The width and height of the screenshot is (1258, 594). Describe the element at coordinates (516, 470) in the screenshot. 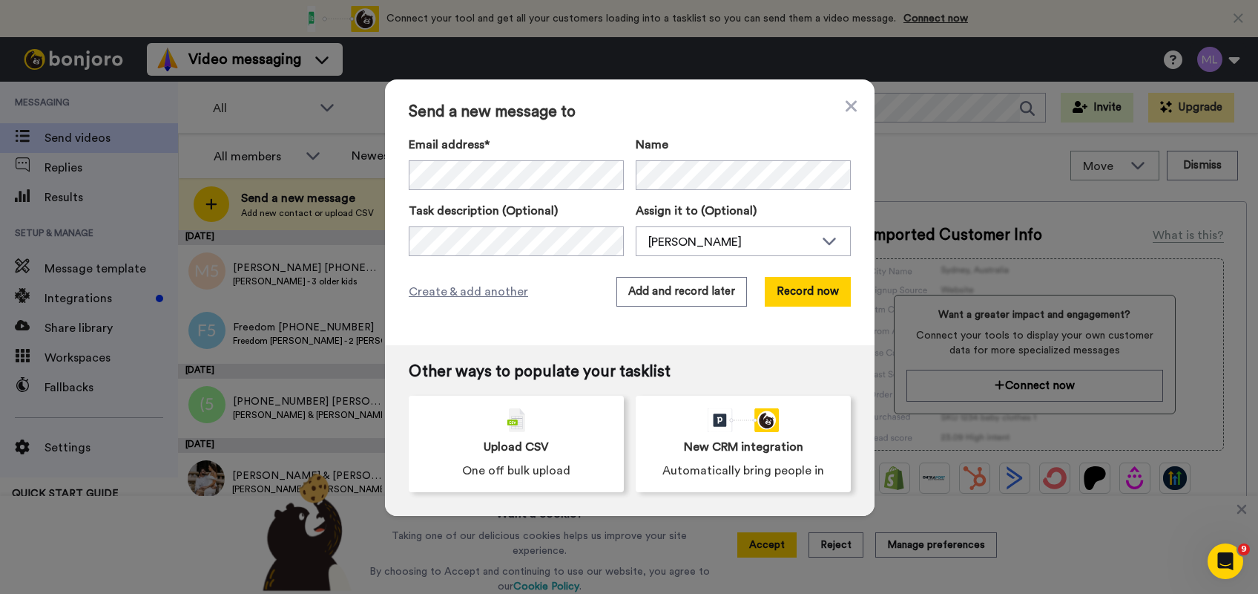

I see `span: One off bulk upload` at that location.